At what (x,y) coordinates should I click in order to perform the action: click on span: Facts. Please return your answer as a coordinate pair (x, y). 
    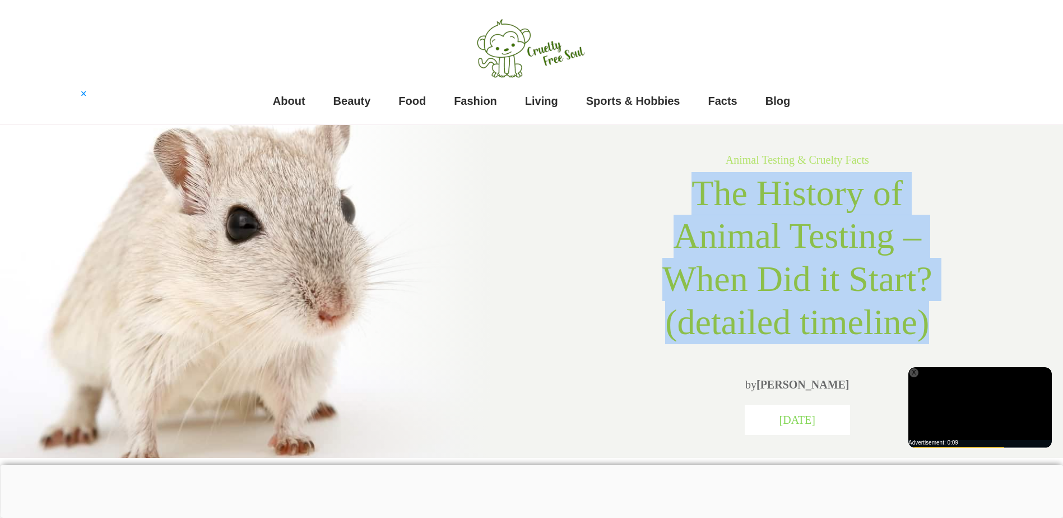
    Looking at the image, I should click on (723, 101).